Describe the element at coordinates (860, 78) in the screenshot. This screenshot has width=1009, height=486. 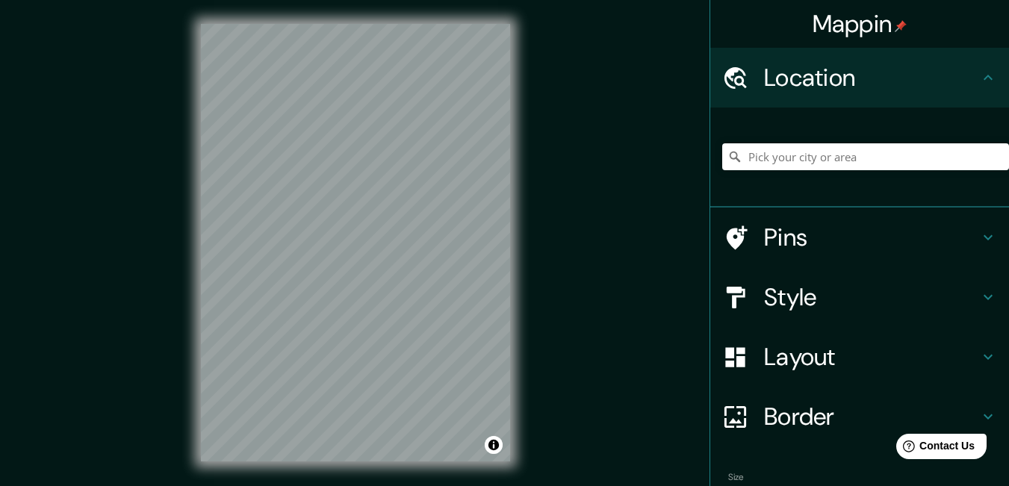
I see `div: Location` at that location.